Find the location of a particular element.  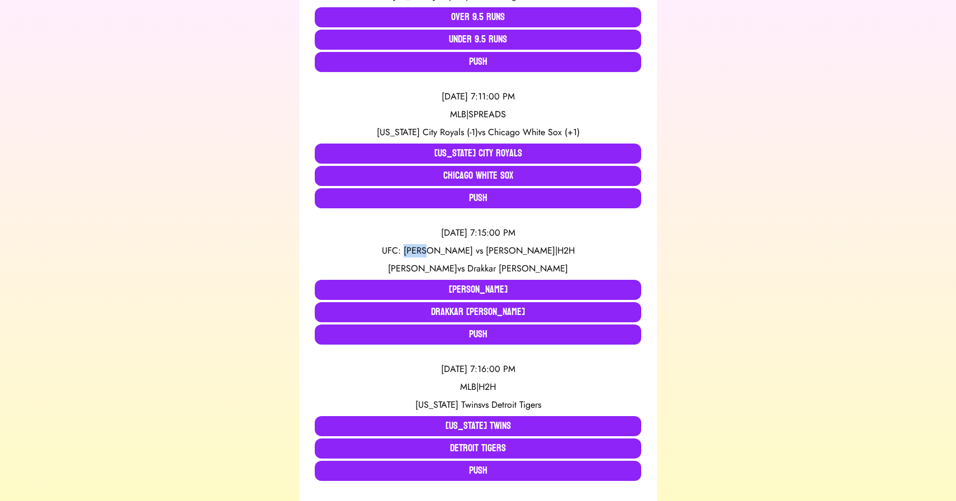

div: MLB | H2H is located at coordinates (478, 387).